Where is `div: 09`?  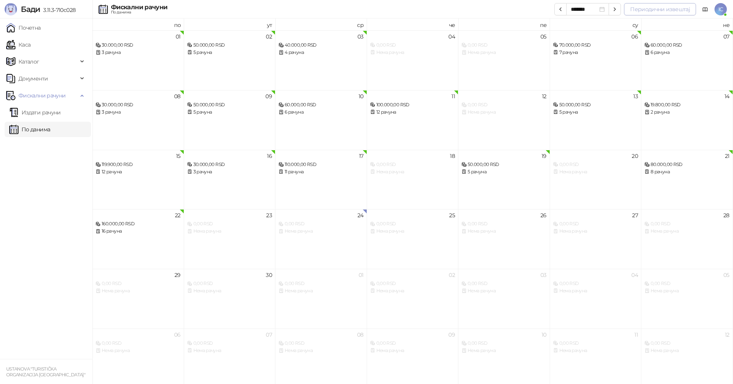
div: 09 is located at coordinates (451, 335).